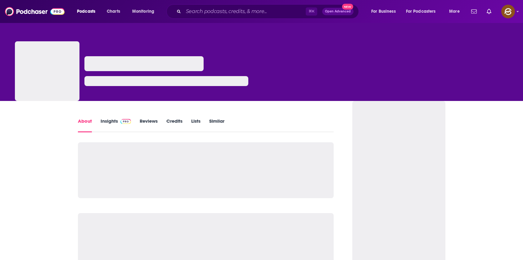  I want to click on div: Search podcasts, credits, & more..., so click(269, 11).